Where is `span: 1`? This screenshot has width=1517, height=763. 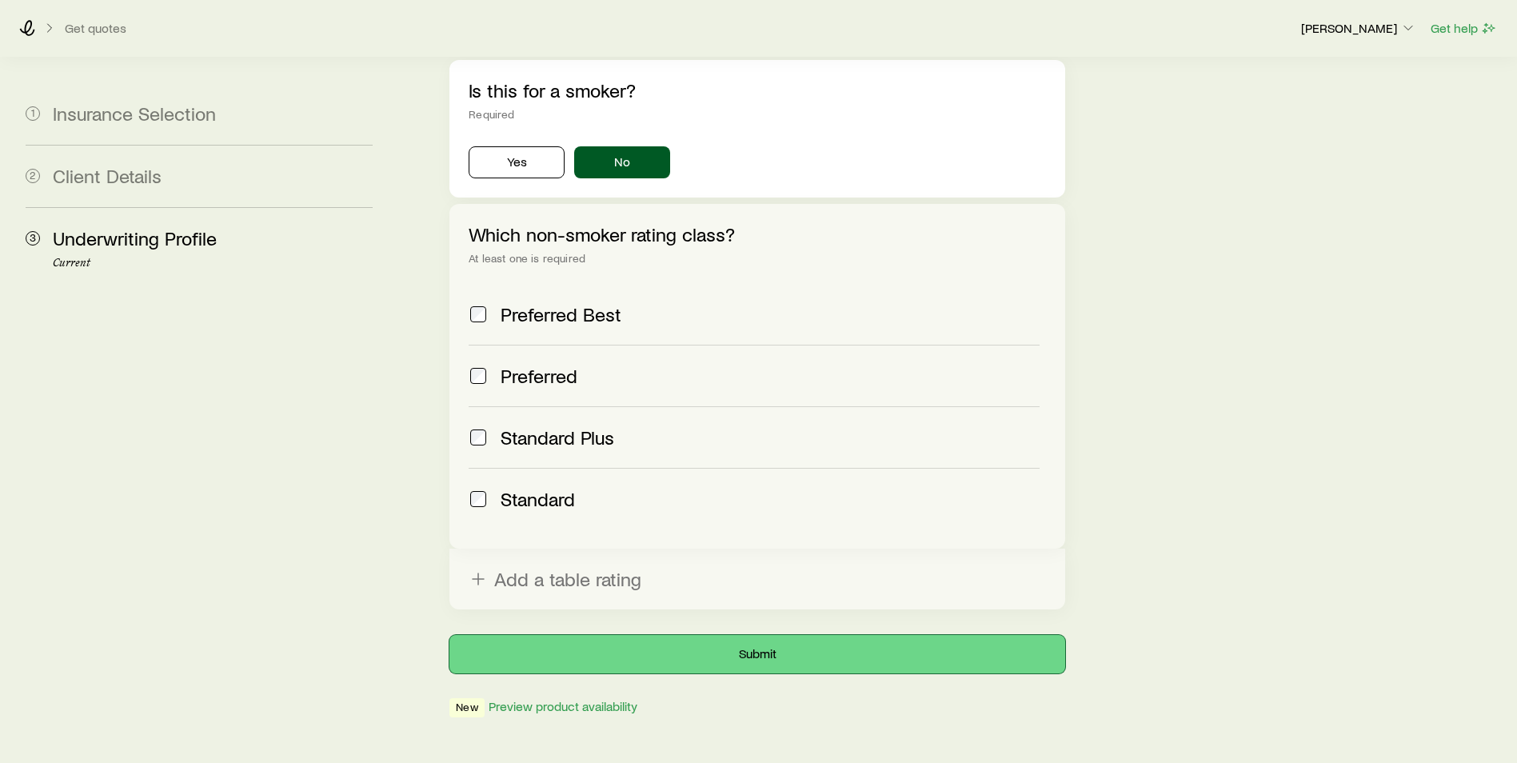 span: 1 is located at coordinates (33, 114).